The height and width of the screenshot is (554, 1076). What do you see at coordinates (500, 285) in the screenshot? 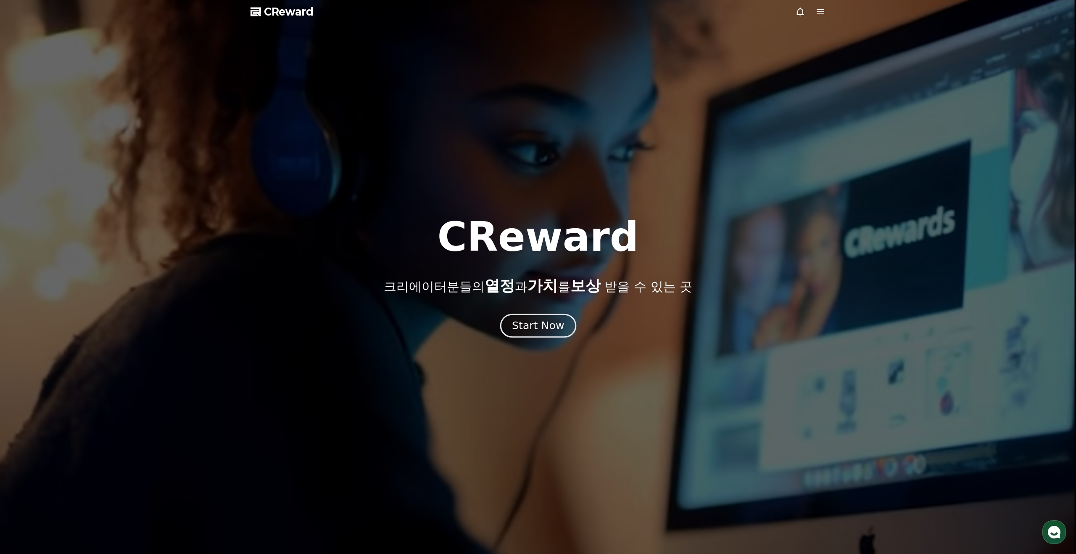
I see `span: 열정` at bounding box center [500, 285].